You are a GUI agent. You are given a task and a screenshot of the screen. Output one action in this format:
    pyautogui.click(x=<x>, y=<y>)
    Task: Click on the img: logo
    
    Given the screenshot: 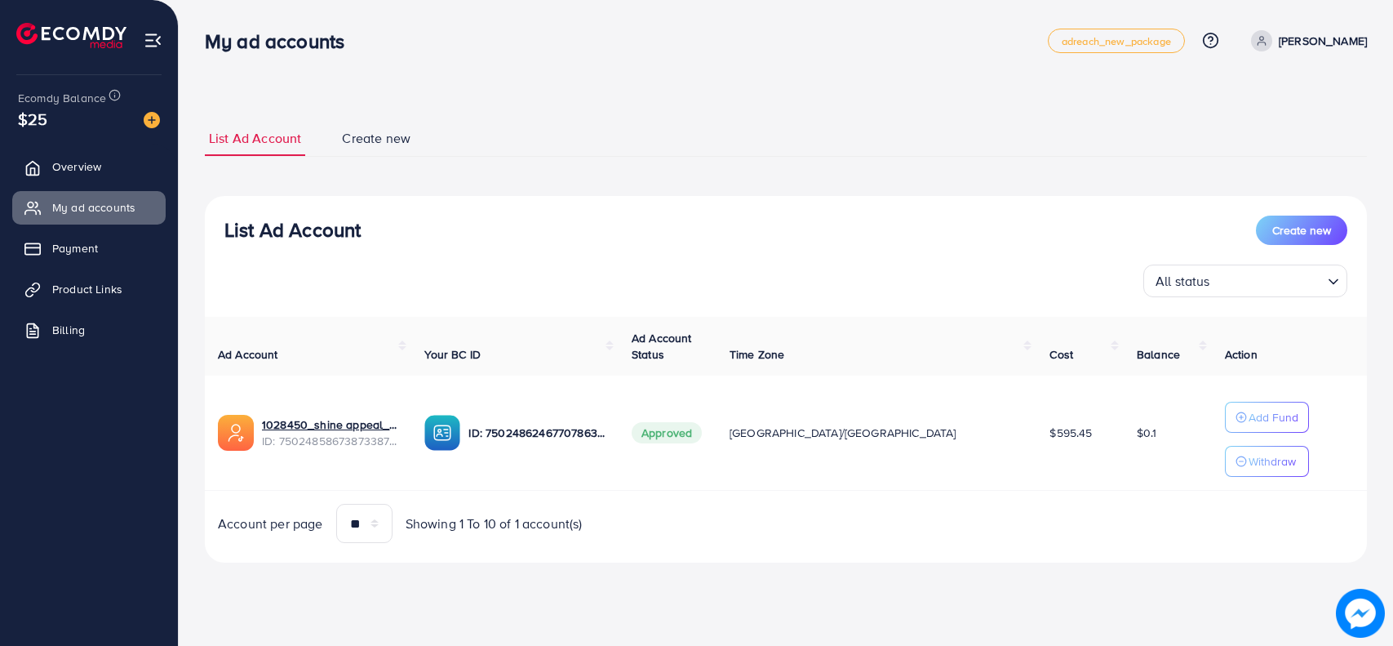 What is the action you would take?
    pyautogui.click(x=71, y=35)
    